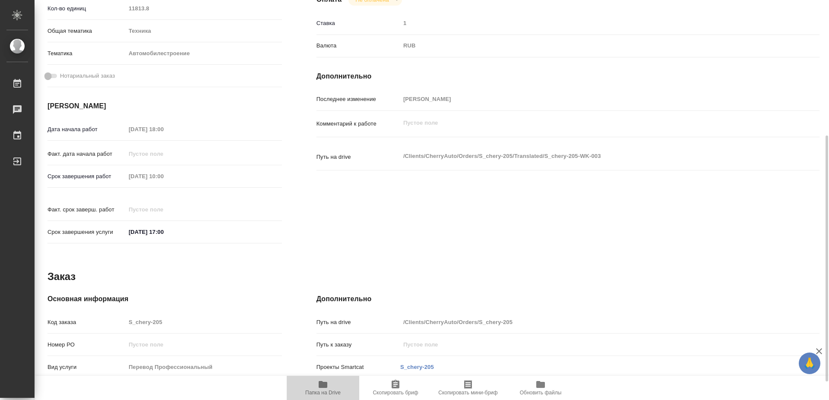 The height and width of the screenshot is (400, 829). Describe the element at coordinates (395, 393) in the screenshot. I see `span: Скопировать бриф` at that location.